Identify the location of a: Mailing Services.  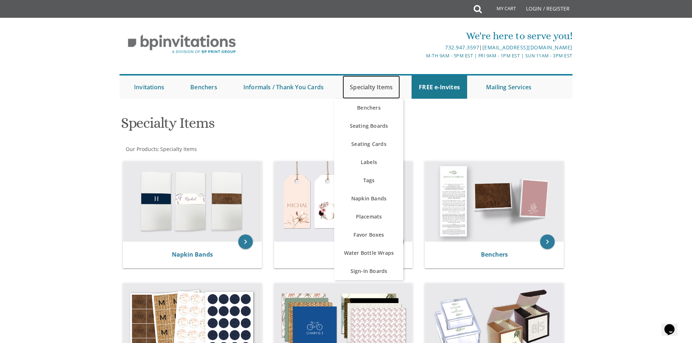
(508, 87).